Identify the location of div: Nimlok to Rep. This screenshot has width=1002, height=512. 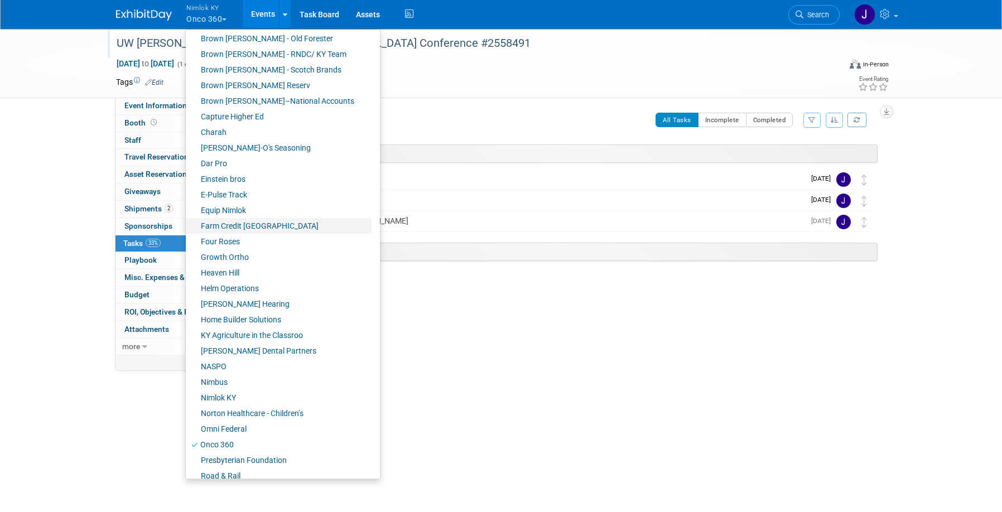
(549, 200).